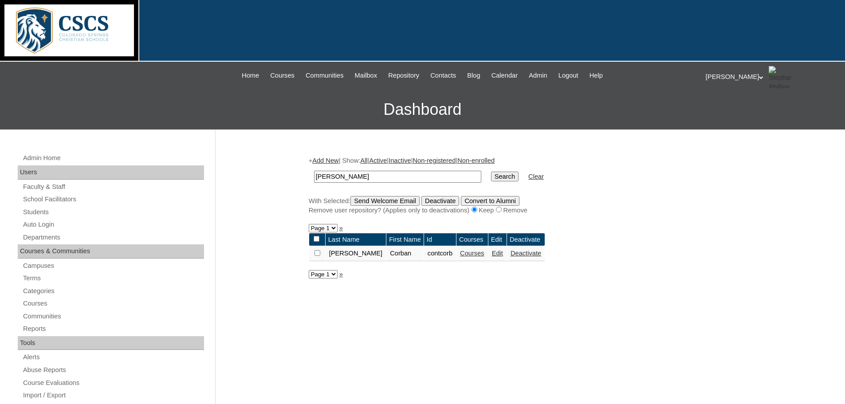  Describe the element at coordinates (505, 75) in the screenshot. I see `a: Calendar` at that location.